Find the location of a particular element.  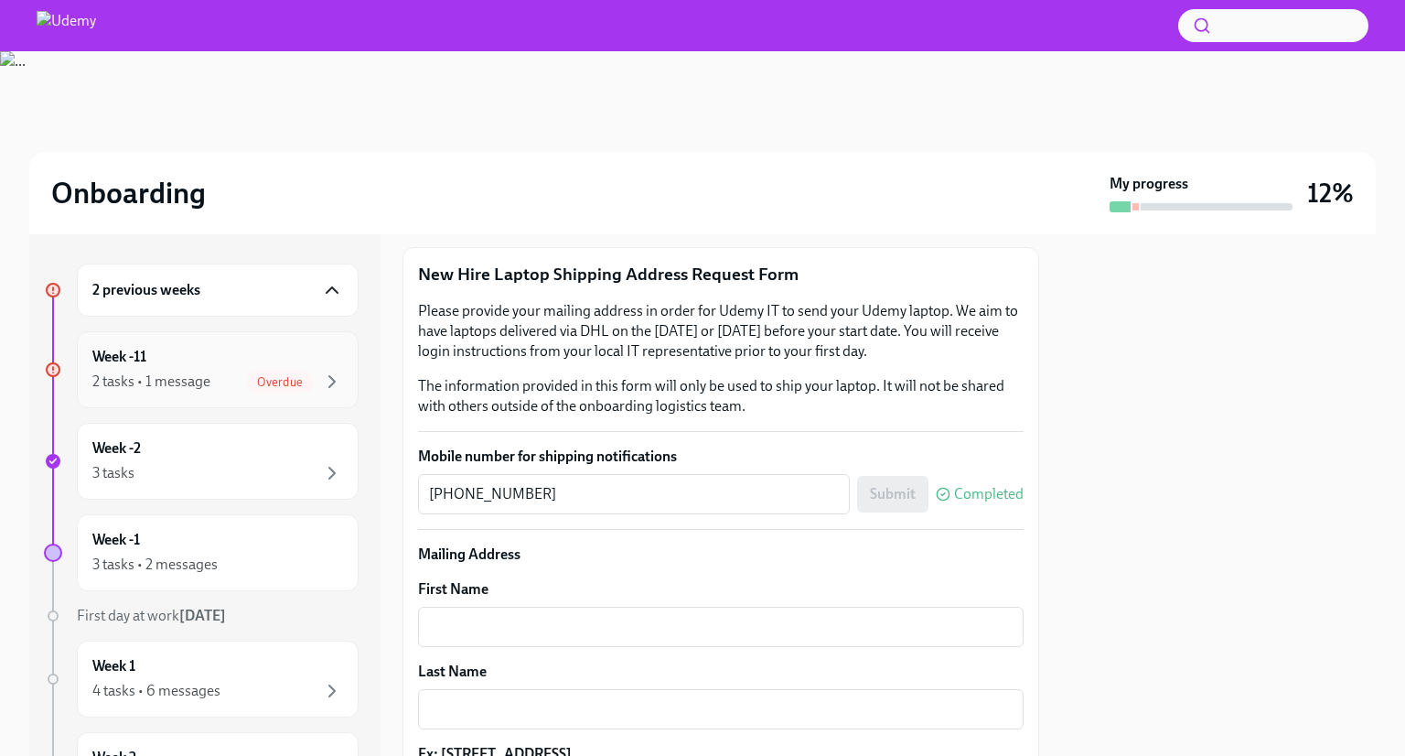

span: Overdue is located at coordinates (280, 382).